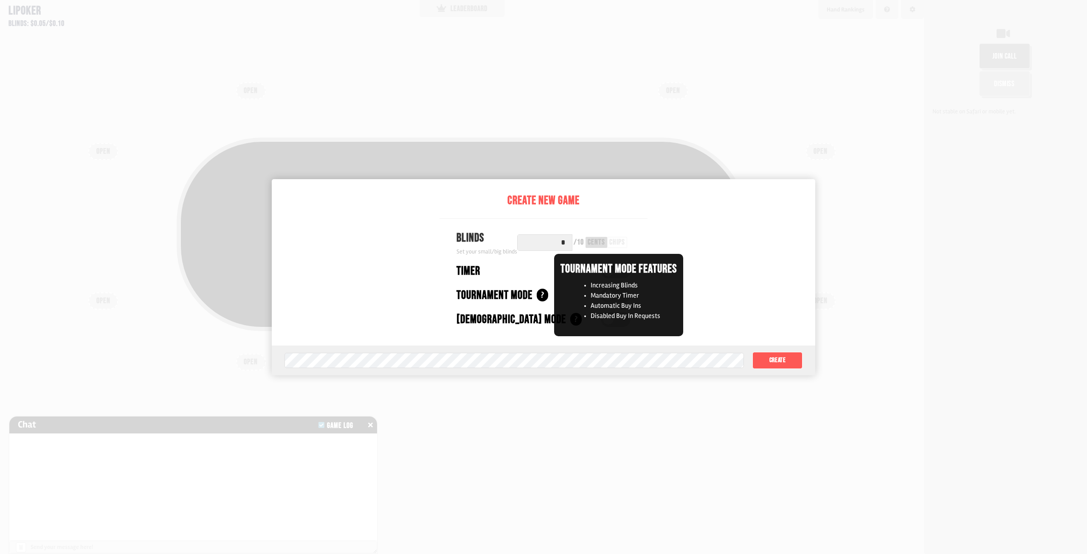 The image size is (1087, 554). Describe the element at coordinates (544, 201) in the screenshot. I see `div: Create New Game` at that location.